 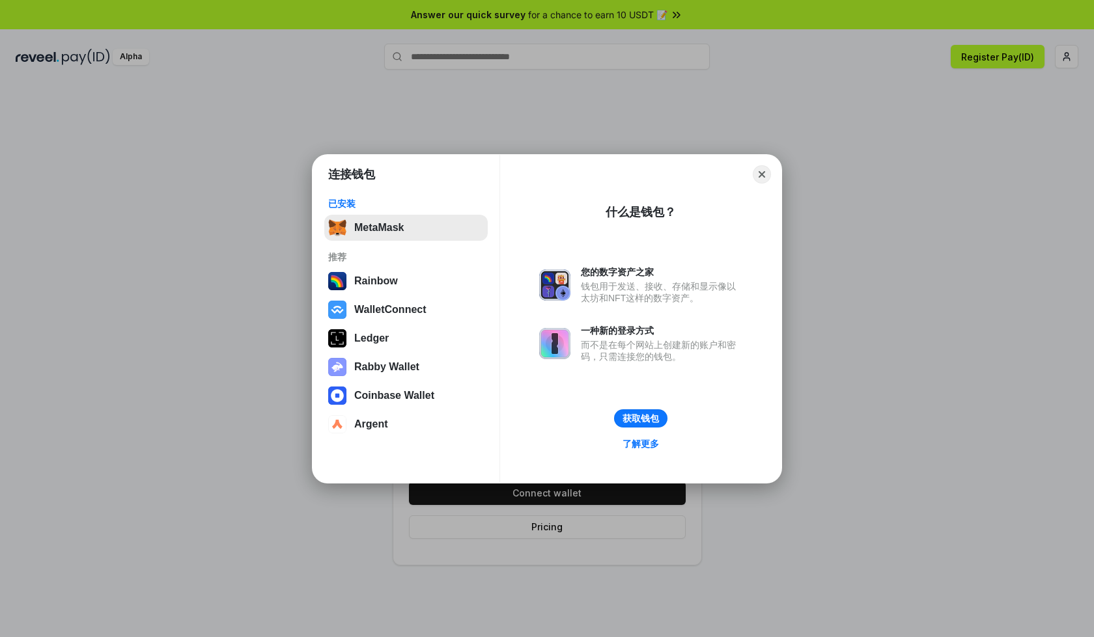 What do you see at coordinates (406, 310) in the screenshot?
I see `button: WalletConnect` at bounding box center [406, 310].